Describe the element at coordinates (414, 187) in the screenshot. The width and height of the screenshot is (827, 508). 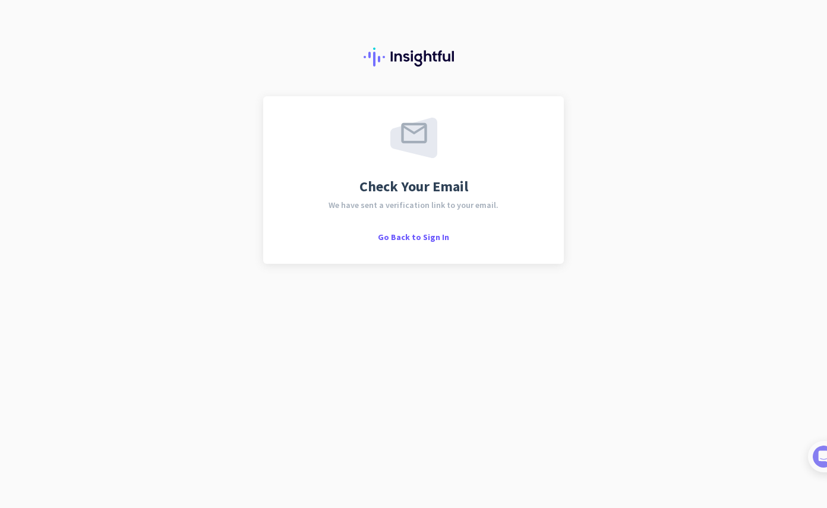
I see `span: Check Your Email` at that location.